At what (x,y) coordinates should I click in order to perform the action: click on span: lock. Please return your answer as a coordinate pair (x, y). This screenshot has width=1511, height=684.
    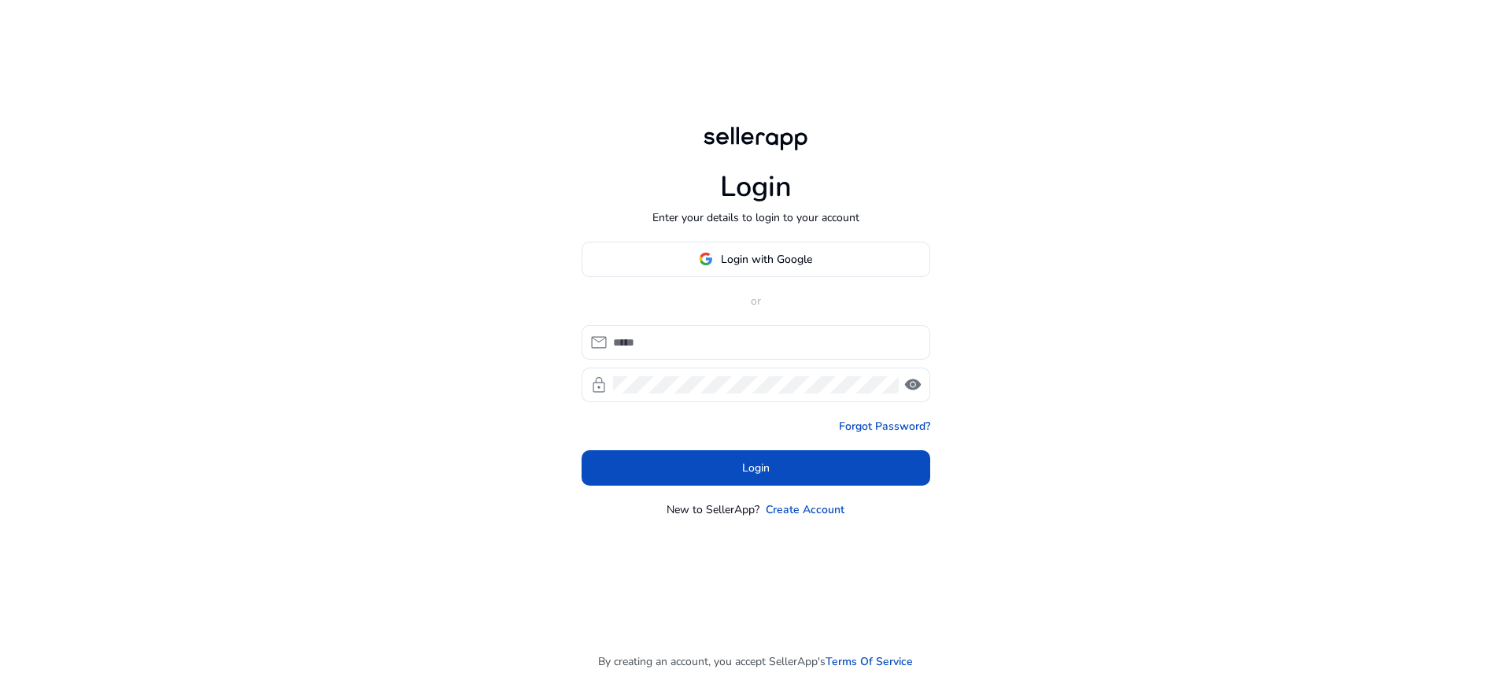
    Looking at the image, I should click on (599, 385).